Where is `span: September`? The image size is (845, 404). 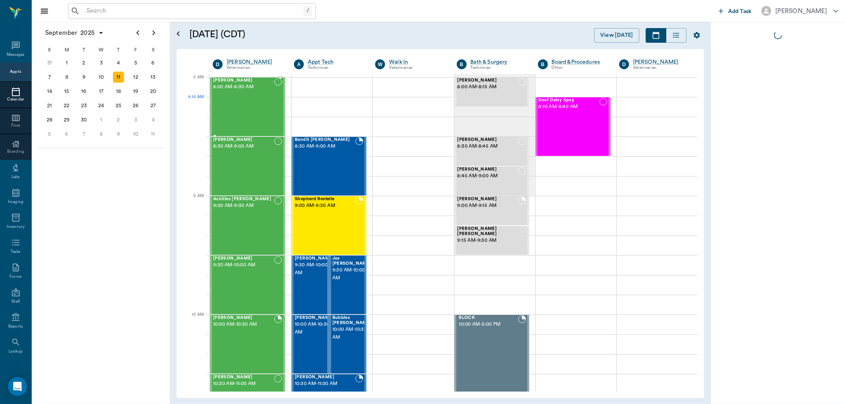 span: September is located at coordinates (61, 33).